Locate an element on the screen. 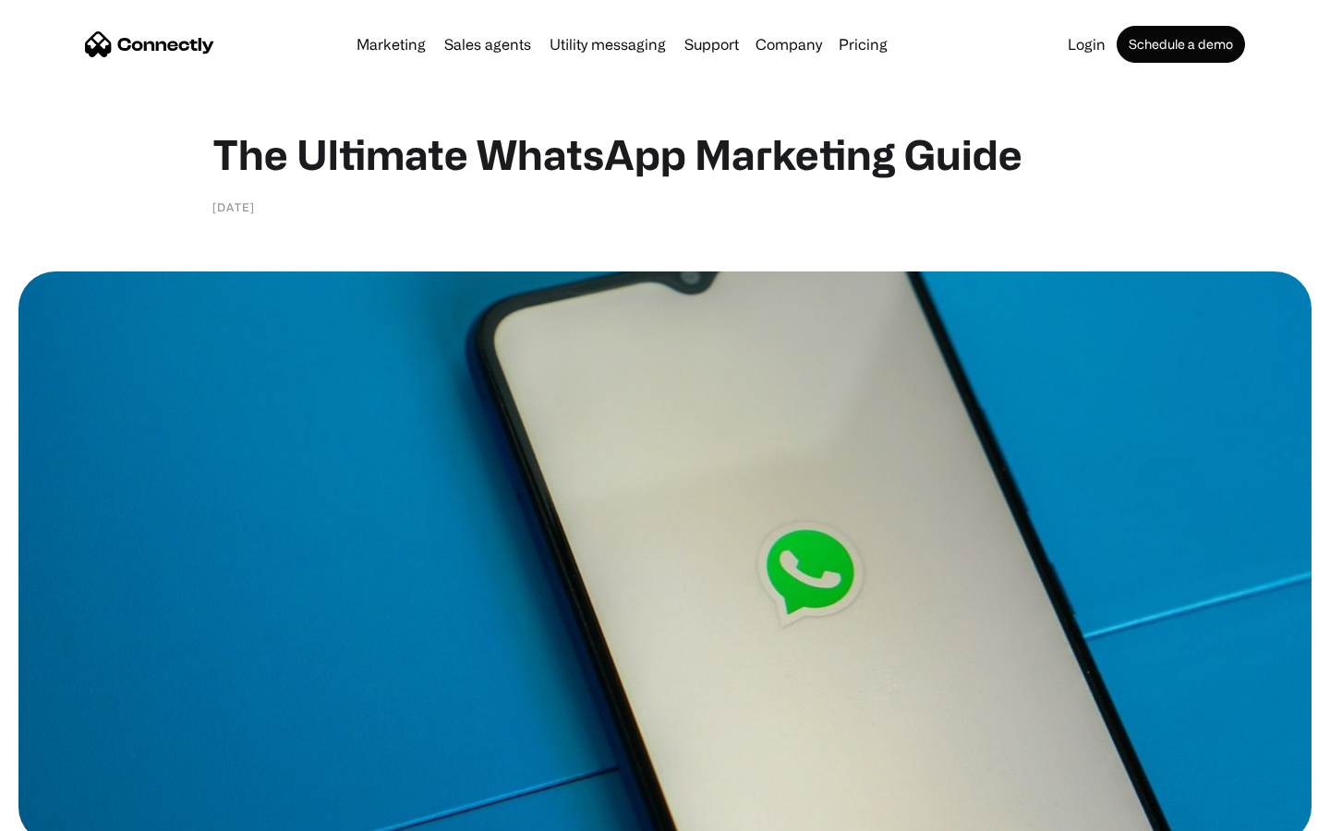  ul: Language list is located at coordinates (74, 812).